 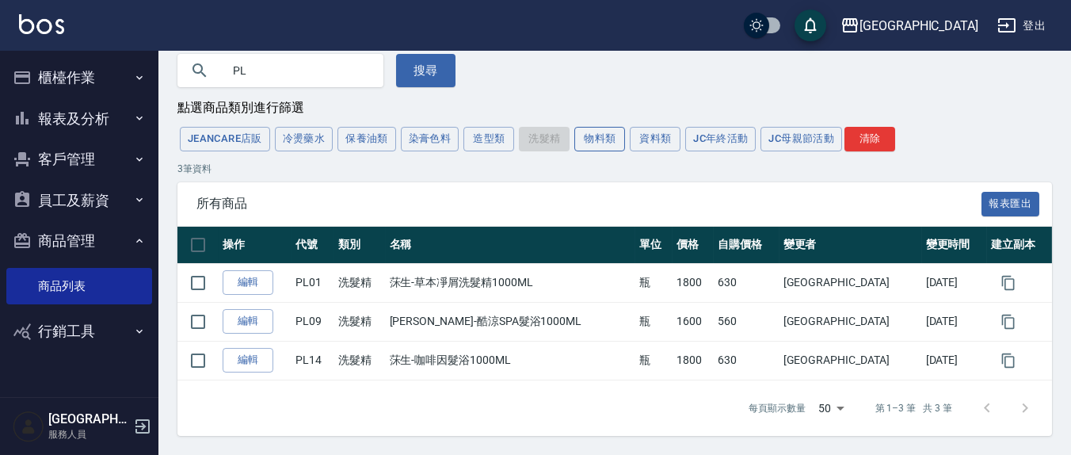 I want to click on button: 保養油類, so click(x=367, y=139).